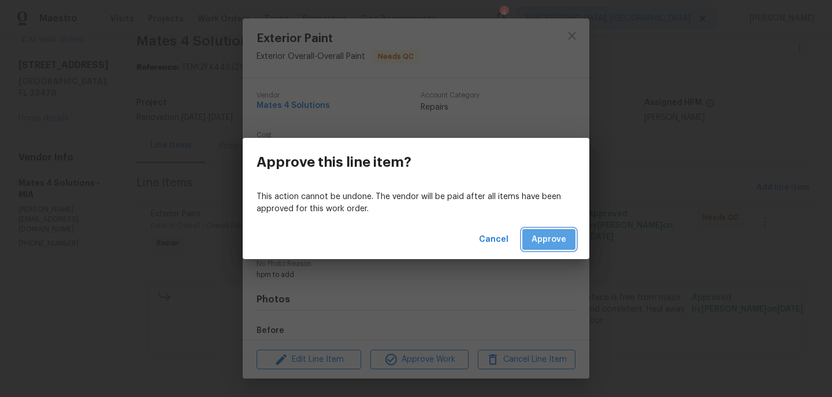 The image size is (832, 397). What do you see at coordinates (493, 240) in the screenshot?
I see `button: Cancel` at bounding box center [493, 240].